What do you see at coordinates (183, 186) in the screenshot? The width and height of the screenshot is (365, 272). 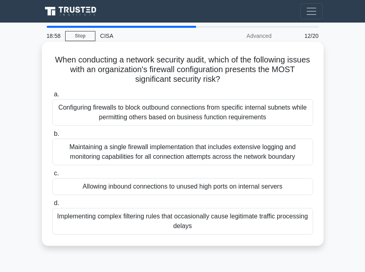 I see `div: Allowing inbound connections to unused high ports on internal servers` at bounding box center [183, 186].